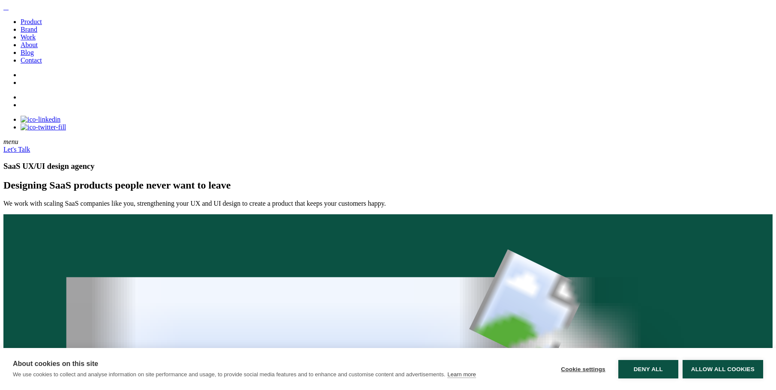 Image resolution: width=776 pixels, height=390 pixels. I want to click on span: people, so click(129, 185).